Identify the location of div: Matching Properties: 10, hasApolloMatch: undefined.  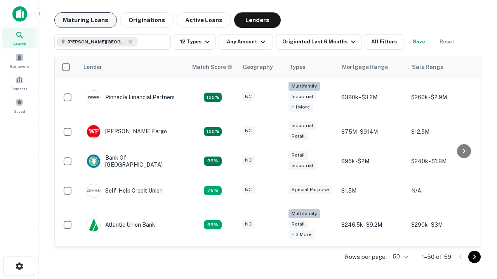
(213, 225).